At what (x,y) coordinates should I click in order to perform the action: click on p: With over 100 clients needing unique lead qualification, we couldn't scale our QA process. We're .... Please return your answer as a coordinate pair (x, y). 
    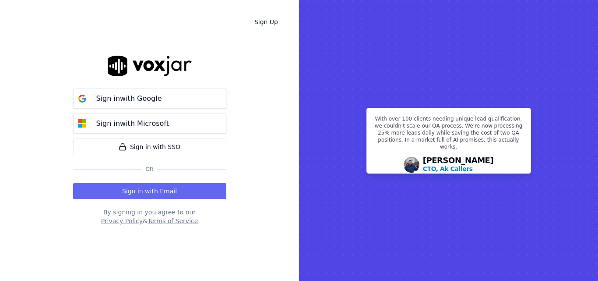
    Looking at the image, I should click on (449, 135).